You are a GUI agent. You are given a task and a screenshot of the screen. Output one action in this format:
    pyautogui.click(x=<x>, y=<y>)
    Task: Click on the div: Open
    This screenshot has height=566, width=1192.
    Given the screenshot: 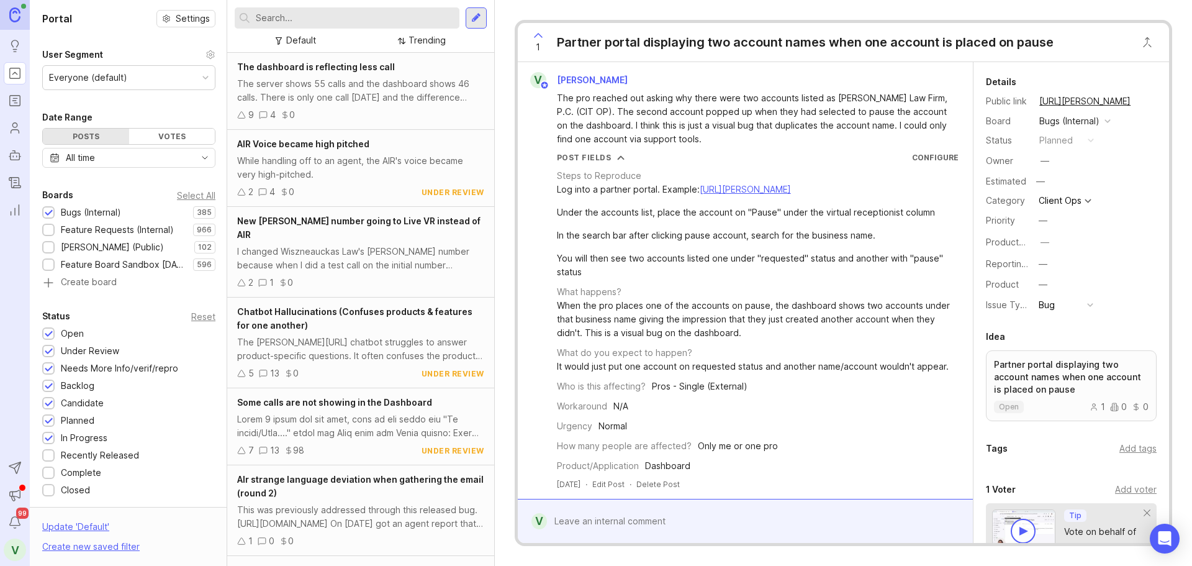 What is the action you would take?
    pyautogui.click(x=72, y=333)
    